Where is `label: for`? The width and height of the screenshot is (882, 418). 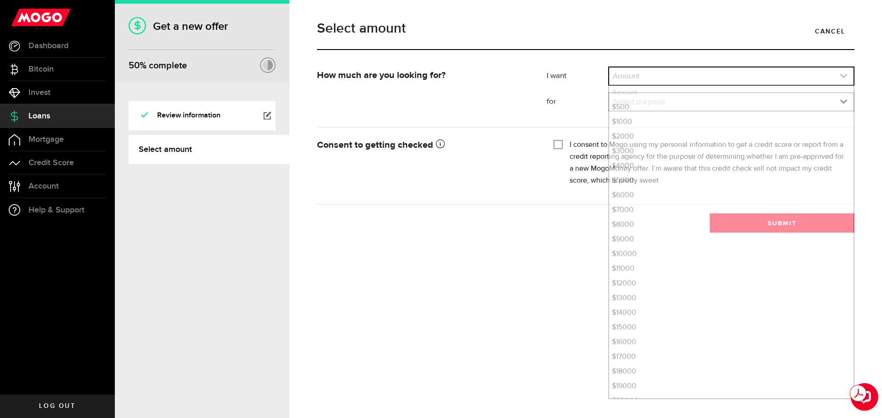
label: for is located at coordinates (577, 102).